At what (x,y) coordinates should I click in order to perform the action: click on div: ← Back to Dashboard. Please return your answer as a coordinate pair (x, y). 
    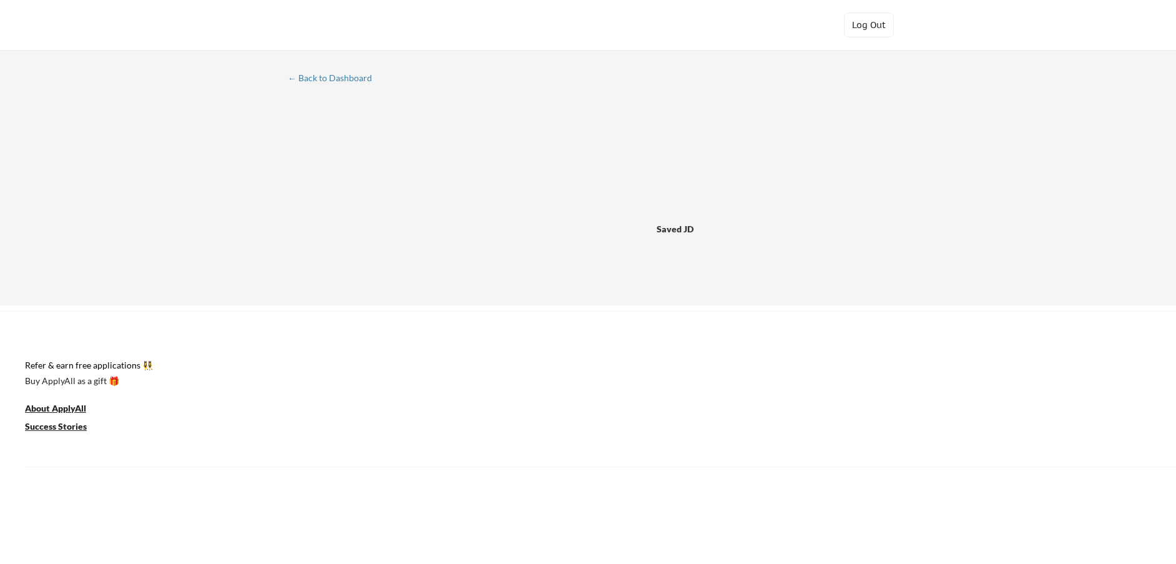
    Looking at the image, I should click on (335, 78).